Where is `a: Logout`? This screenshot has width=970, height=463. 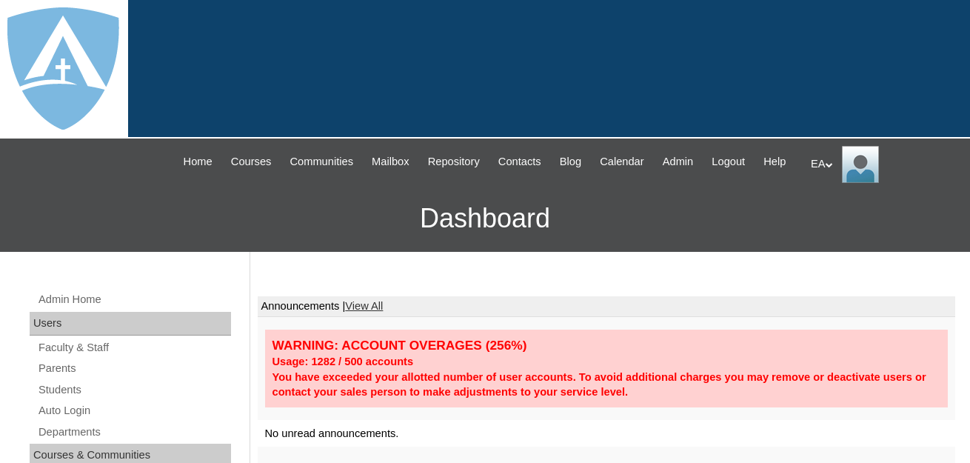 a: Logout is located at coordinates (728, 161).